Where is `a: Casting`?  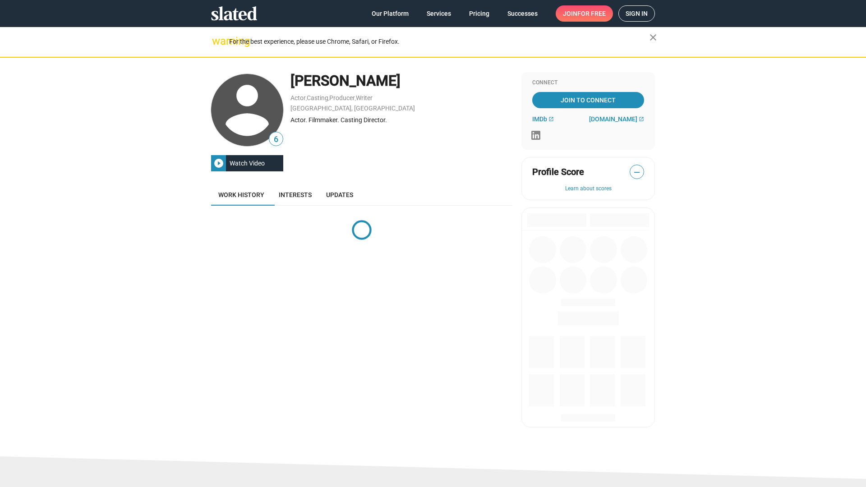
a: Casting is located at coordinates (318, 98).